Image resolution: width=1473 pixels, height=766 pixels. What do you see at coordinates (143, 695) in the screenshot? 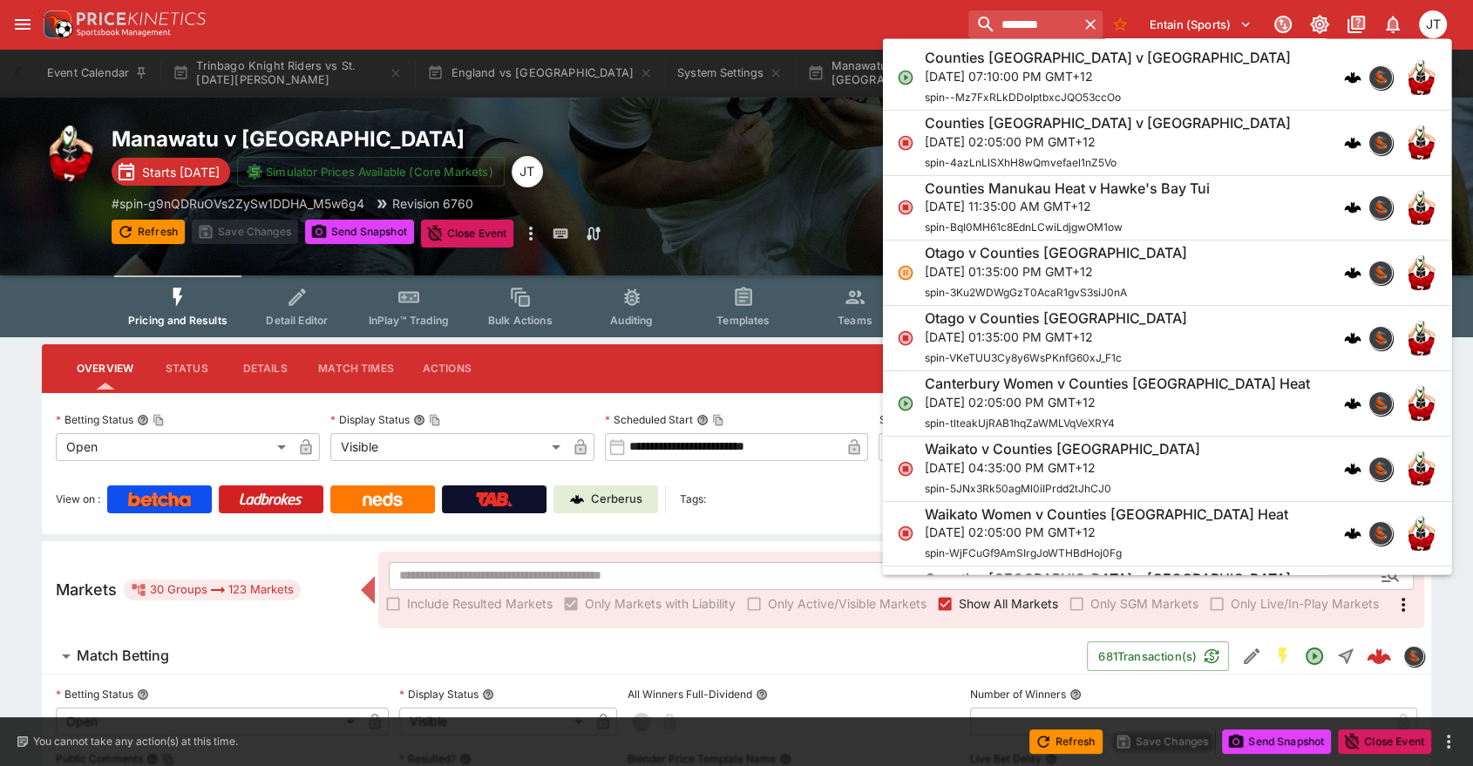
I see `button: Betting Status` at bounding box center [143, 695].